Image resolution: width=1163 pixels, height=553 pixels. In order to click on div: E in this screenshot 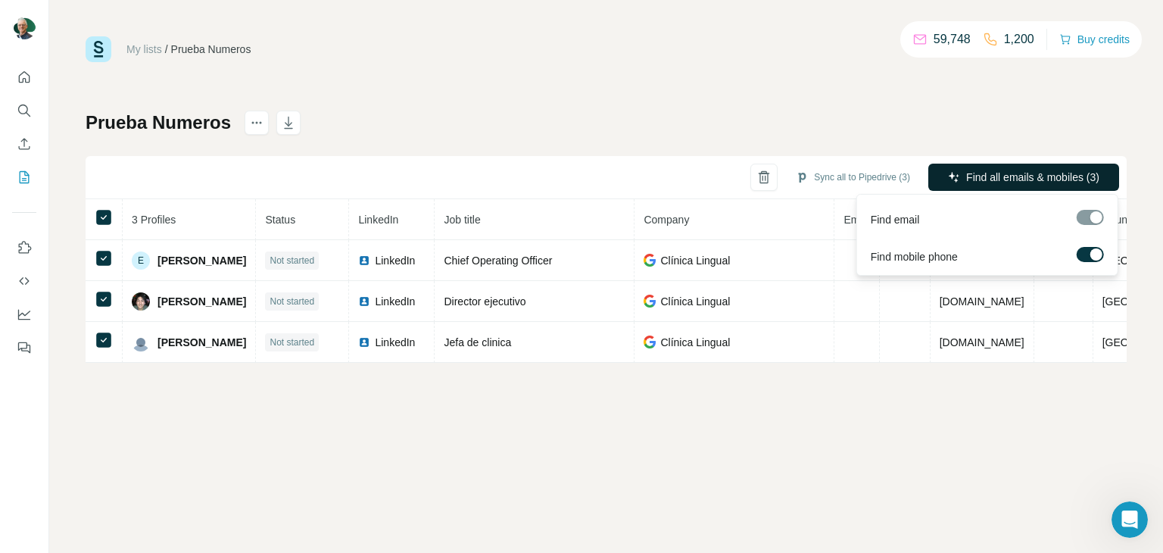, I will do `click(141, 261)`.